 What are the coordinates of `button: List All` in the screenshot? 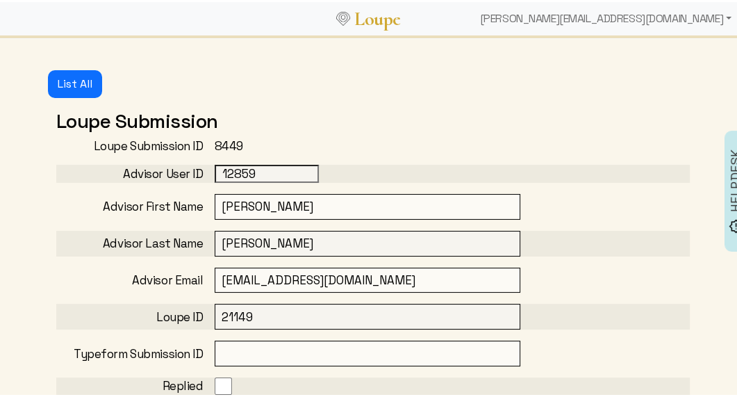 It's located at (75, 82).